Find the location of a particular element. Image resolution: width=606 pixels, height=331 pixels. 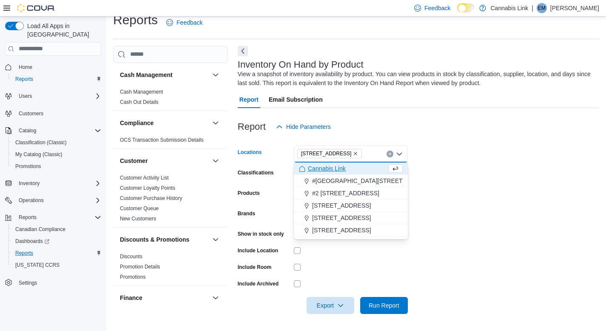

div: Choose from the following options is located at coordinates (351, 200).